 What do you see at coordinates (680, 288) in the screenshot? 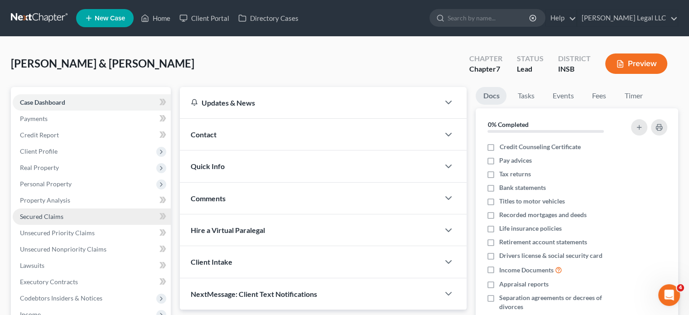
I see `span: 4` at bounding box center [680, 288].